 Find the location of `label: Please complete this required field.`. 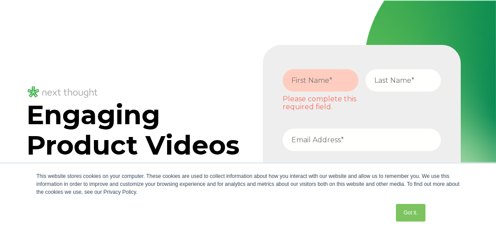

label: Please complete this required field. is located at coordinates (320, 103).